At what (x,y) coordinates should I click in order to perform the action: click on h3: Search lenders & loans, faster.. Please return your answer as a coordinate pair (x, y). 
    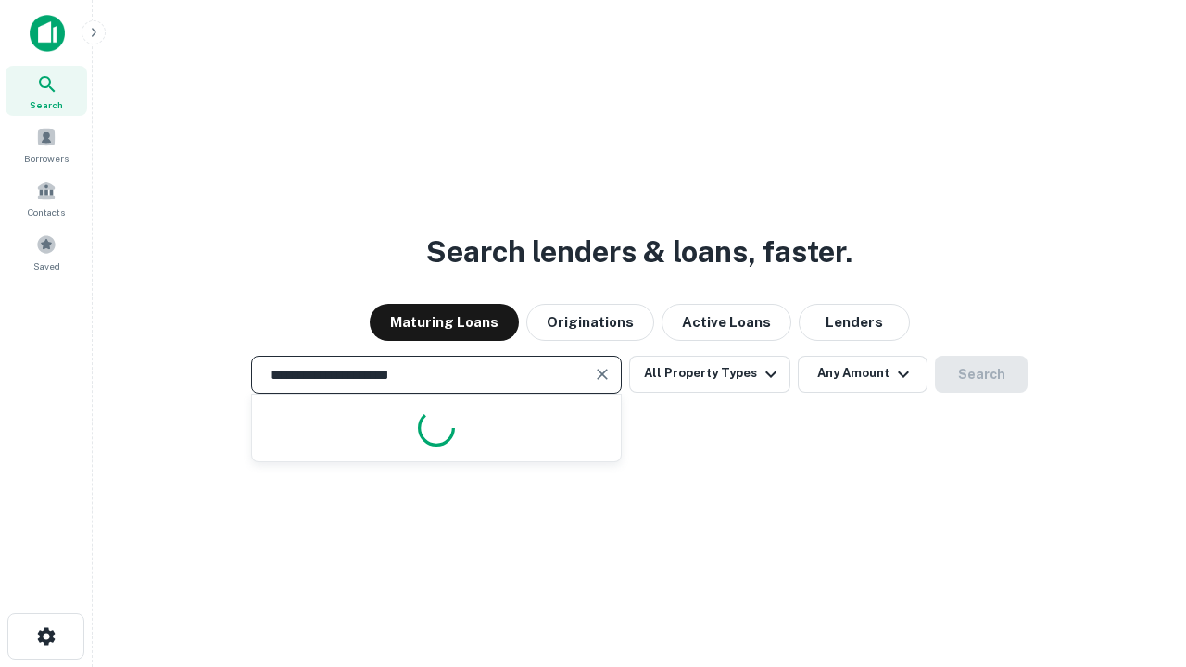
    Looking at the image, I should click on (639, 252).